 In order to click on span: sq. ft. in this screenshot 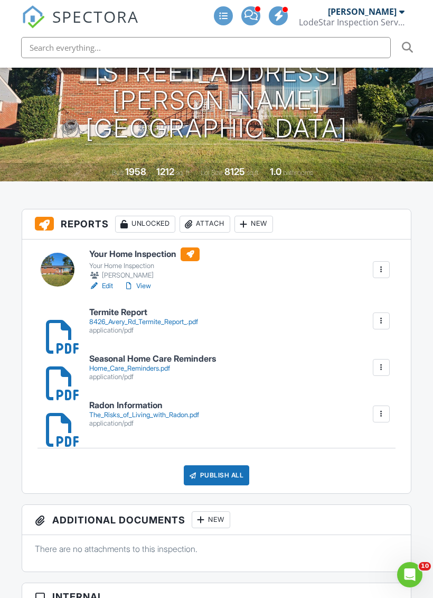, I will do `click(183, 172)`.